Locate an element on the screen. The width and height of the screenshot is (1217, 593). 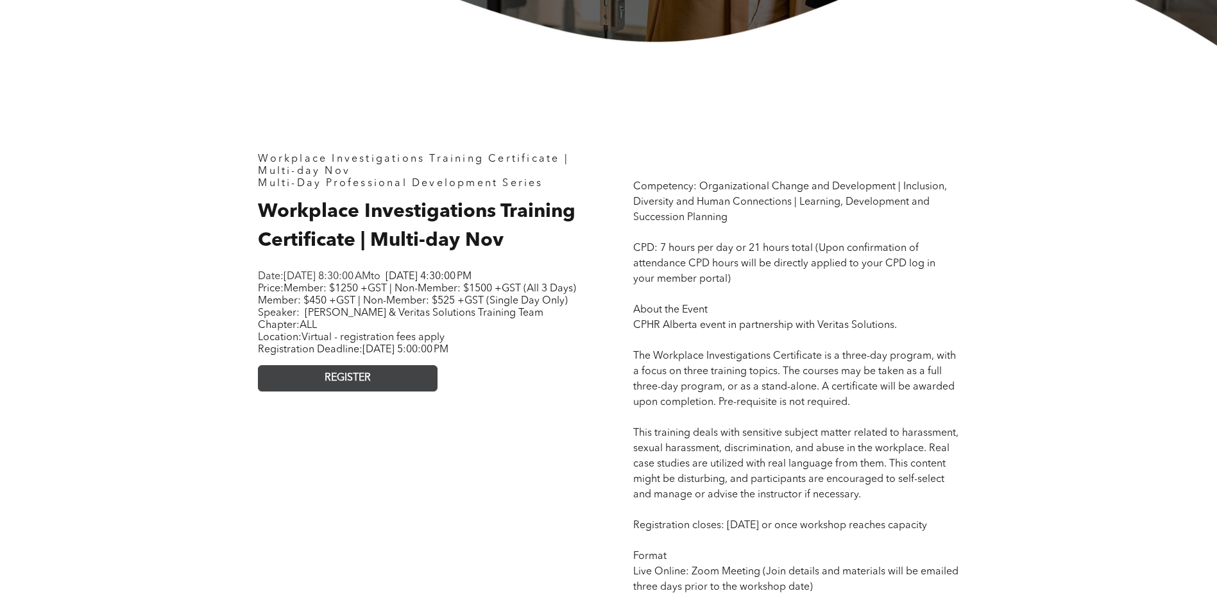
span: Chapter: is located at coordinates (287, 325).